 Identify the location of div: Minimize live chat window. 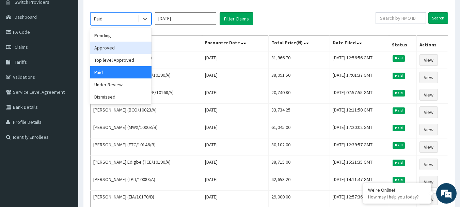
(120, 12).